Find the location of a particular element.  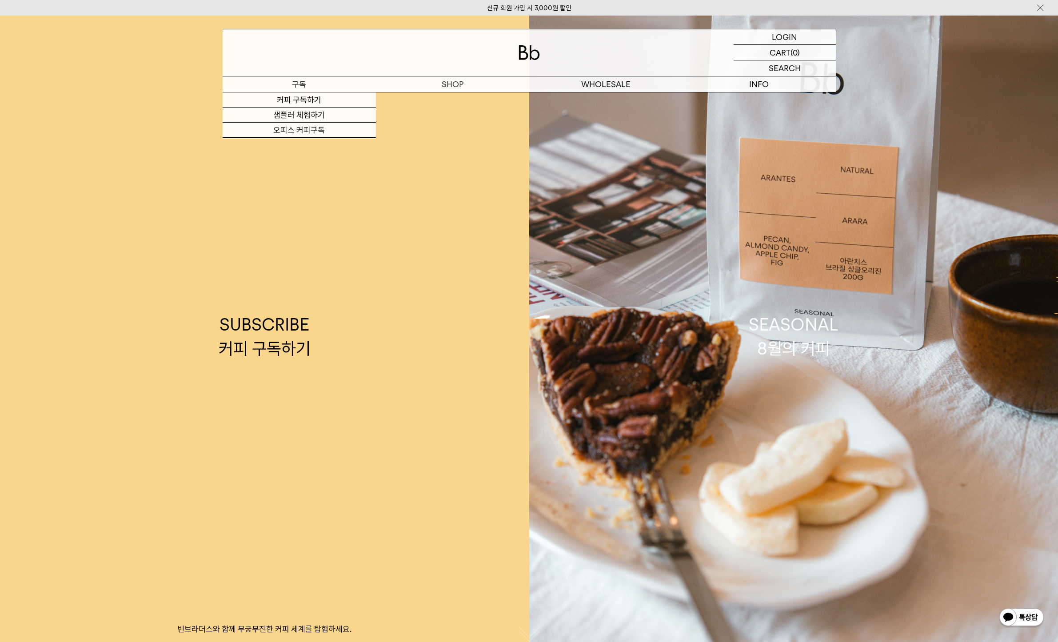

img: 로고 is located at coordinates (529, 52).